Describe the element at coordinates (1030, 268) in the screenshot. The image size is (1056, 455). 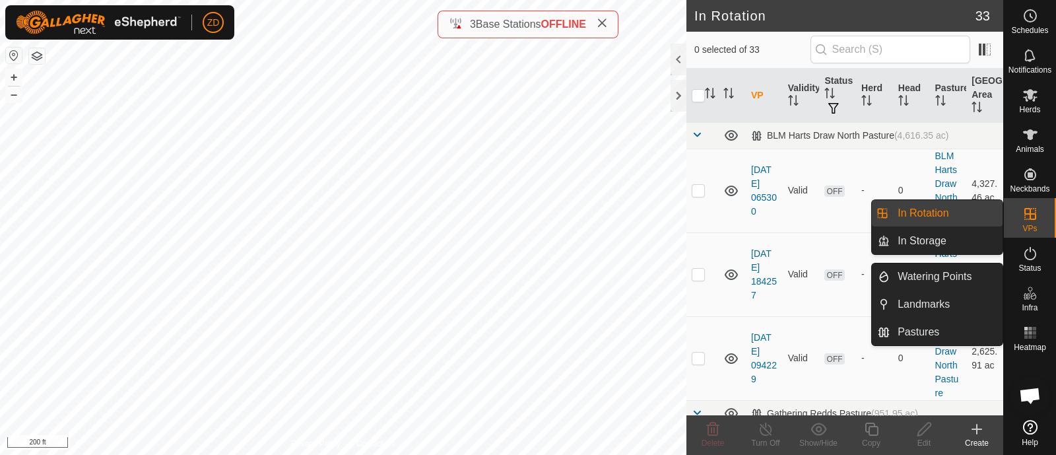
I see `span: Status` at that location.